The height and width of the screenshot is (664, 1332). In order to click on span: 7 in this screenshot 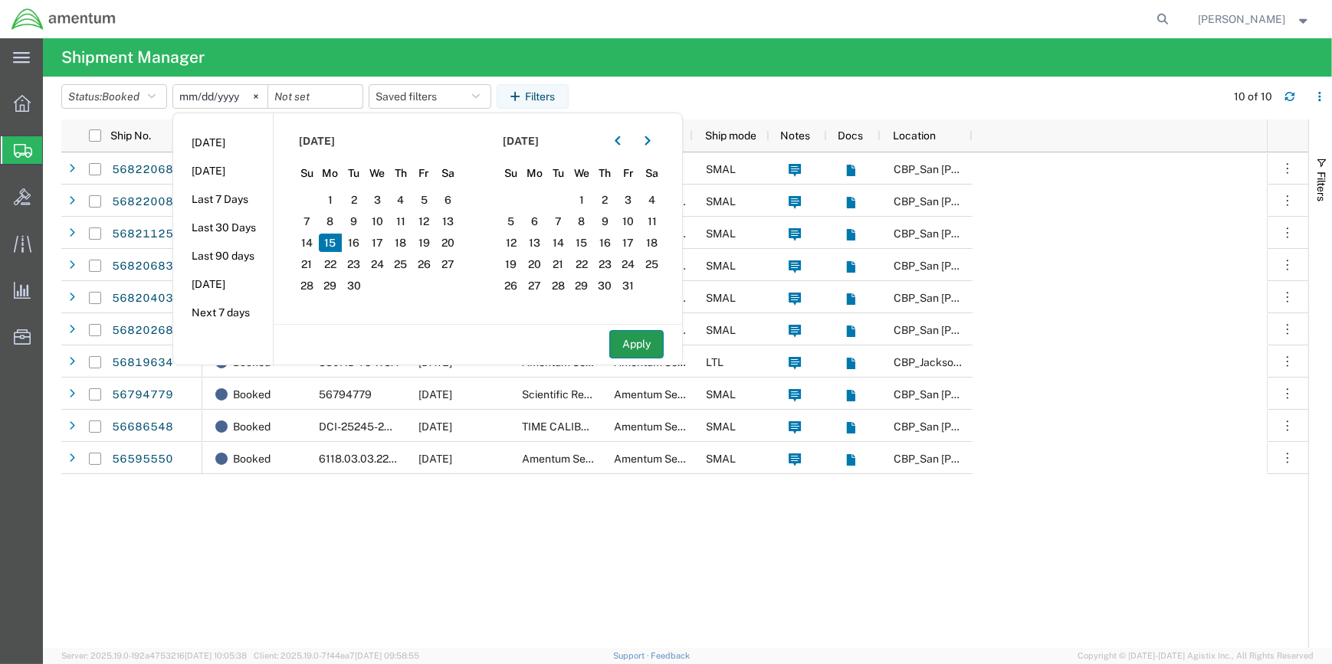, I will do `click(558, 221)`.